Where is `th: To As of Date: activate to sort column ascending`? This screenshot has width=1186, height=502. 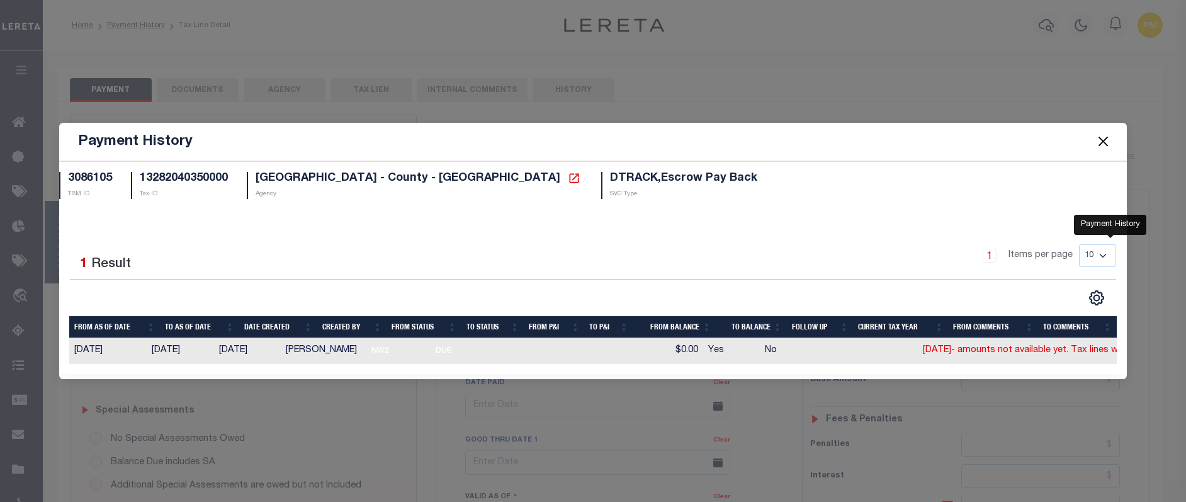 th: To As of Date: activate to sort column ascending is located at coordinates (199, 327).